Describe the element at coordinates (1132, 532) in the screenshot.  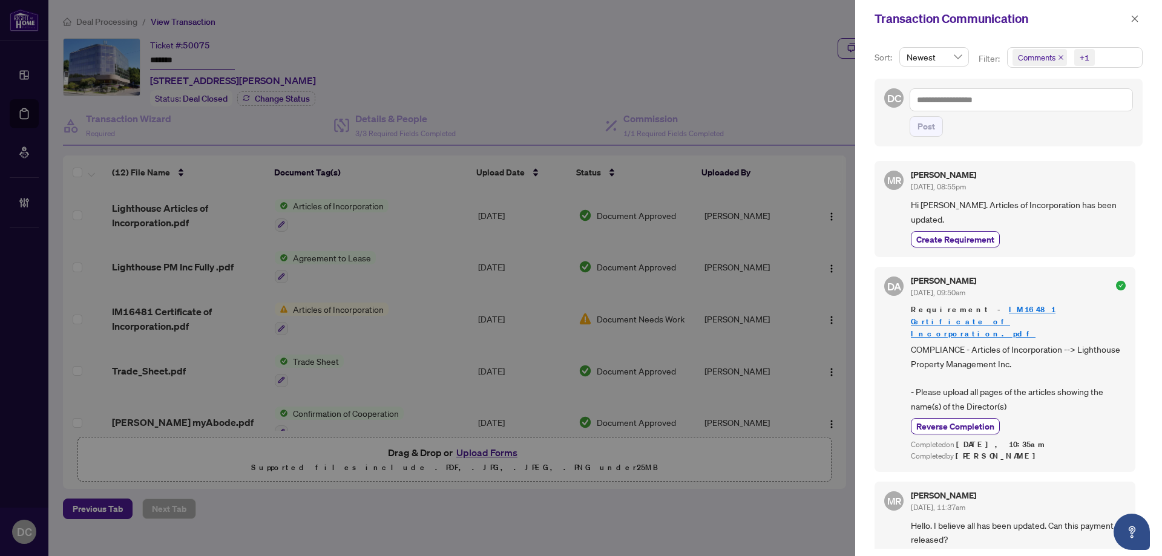
I see `button: Open asap` at that location.